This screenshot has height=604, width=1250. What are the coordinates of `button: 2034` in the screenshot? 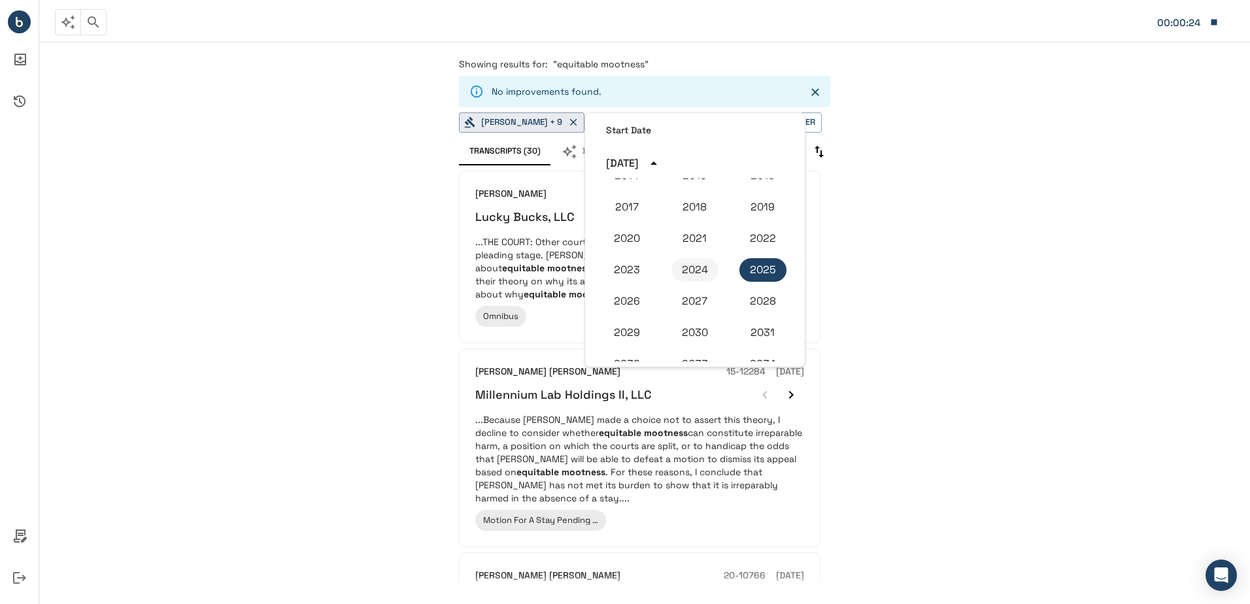 It's located at (763, 364).